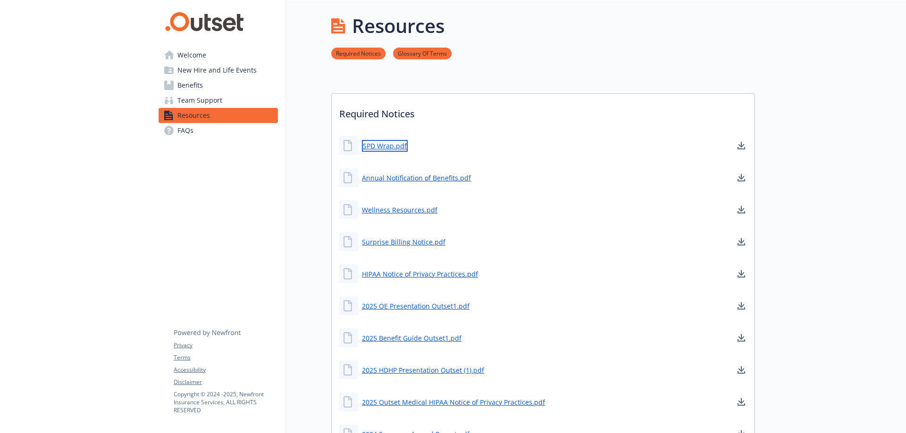 The image size is (906, 433). I want to click on a: Annual Notification of Benefits.pdf, so click(416, 178).